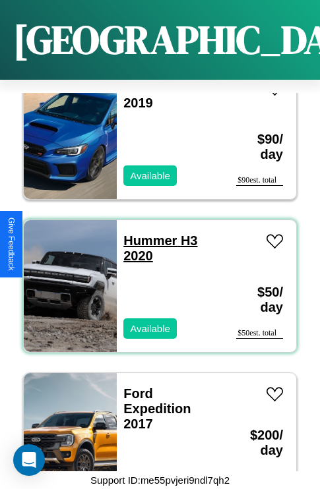 The width and height of the screenshot is (320, 489). What do you see at coordinates (29, 460) in the screenshot?
I see `div: Open Intercom Messenger` at bounding box center [29, 460].